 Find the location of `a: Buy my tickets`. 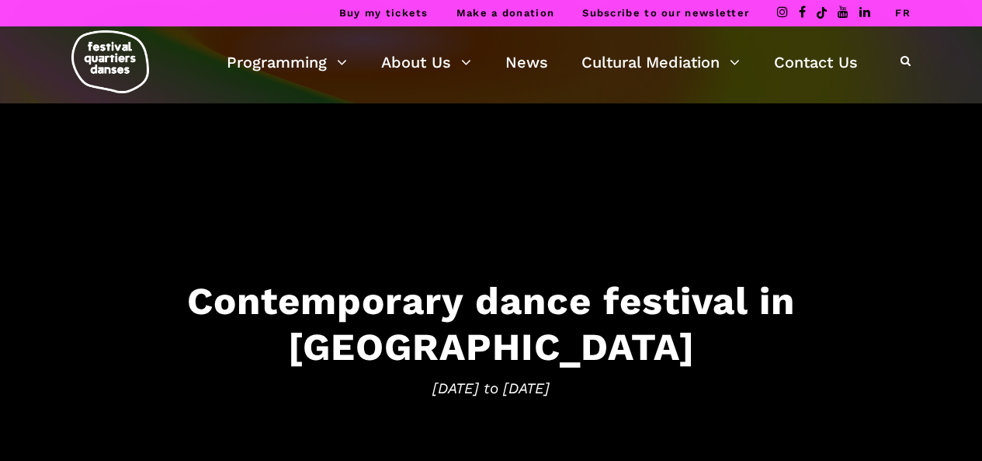

a: Buy my tickets is located at coordinates (384, 12).